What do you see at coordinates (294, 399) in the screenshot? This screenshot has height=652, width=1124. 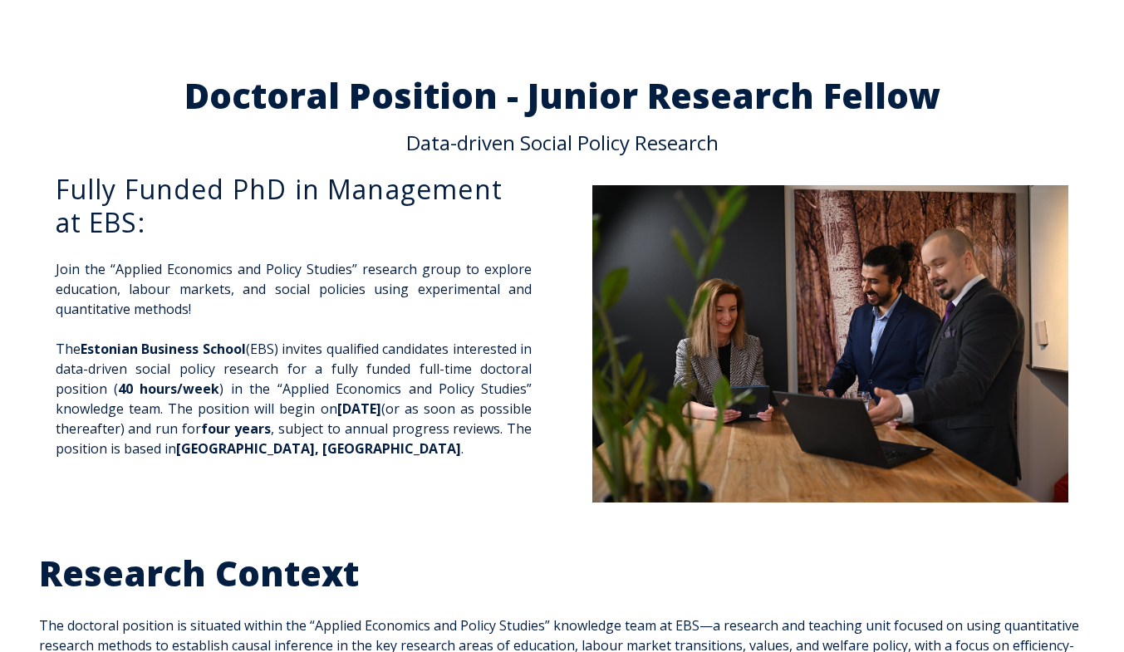 I see `p: The (EBS) invites qualified candidates interested in data-driven social policy research for a ful...` at bounding box center [294, 399].